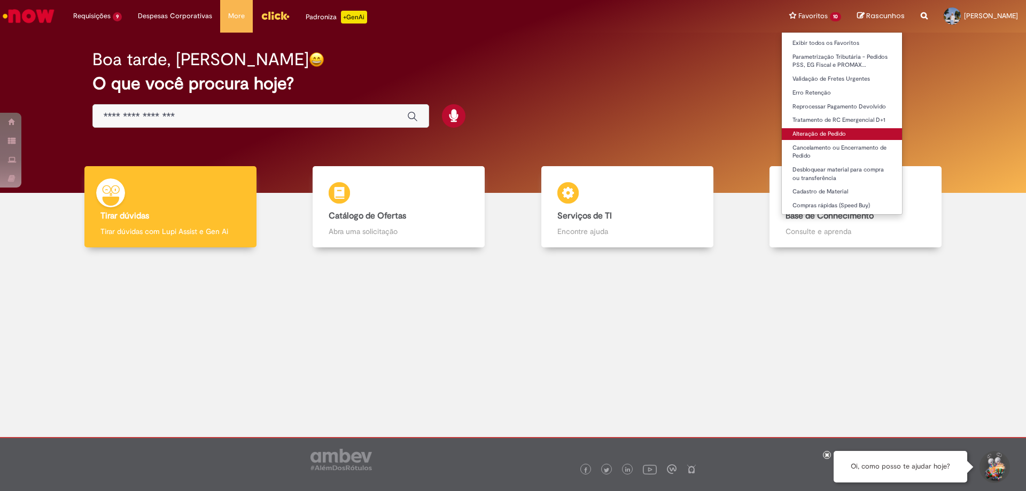  I want to click on img: logo_footer_youtube.png, so click(650, 469).